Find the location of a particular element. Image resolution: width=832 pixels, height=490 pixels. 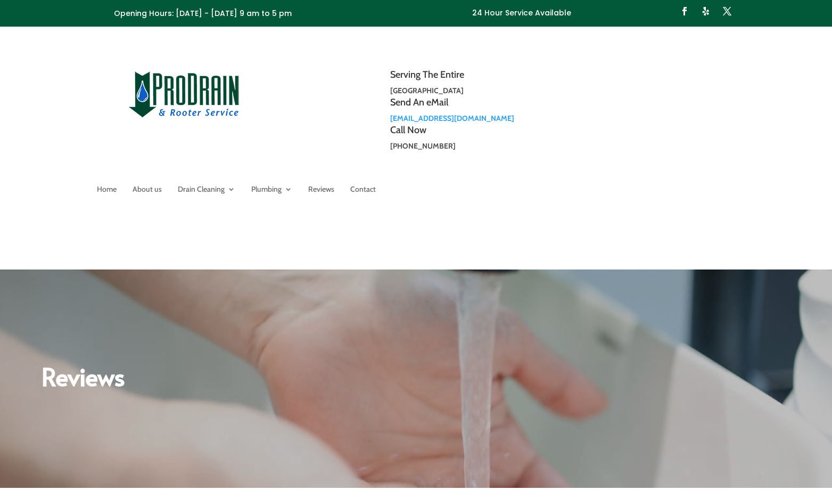

span: Serving The Entire is located at coordinates (427, 75).